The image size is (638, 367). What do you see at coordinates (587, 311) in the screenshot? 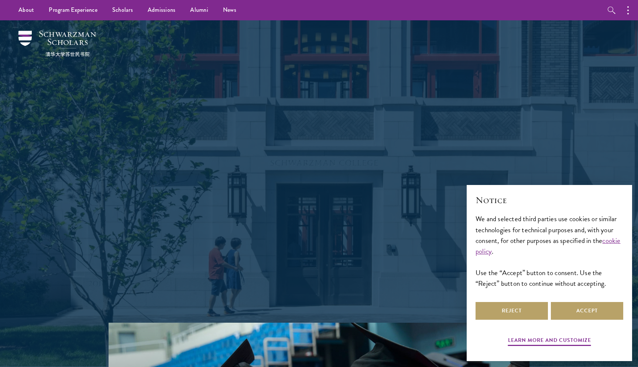
I see `button: Accept` at bounding box center [587, 311].